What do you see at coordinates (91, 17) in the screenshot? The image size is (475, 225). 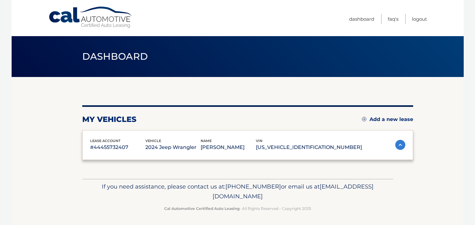 I see `a: Cal Automotive` at bounding box center [91, 17].